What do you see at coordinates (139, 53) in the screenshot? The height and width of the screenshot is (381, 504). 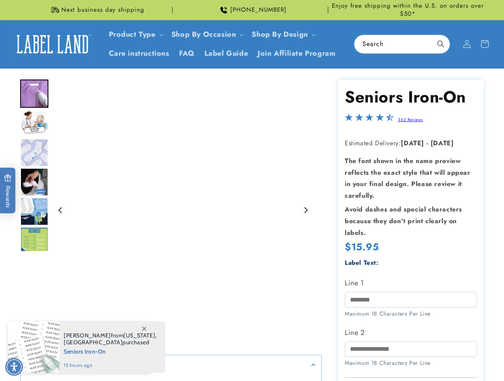 I see `span: Care instructions` at bounding box center [139, 53].